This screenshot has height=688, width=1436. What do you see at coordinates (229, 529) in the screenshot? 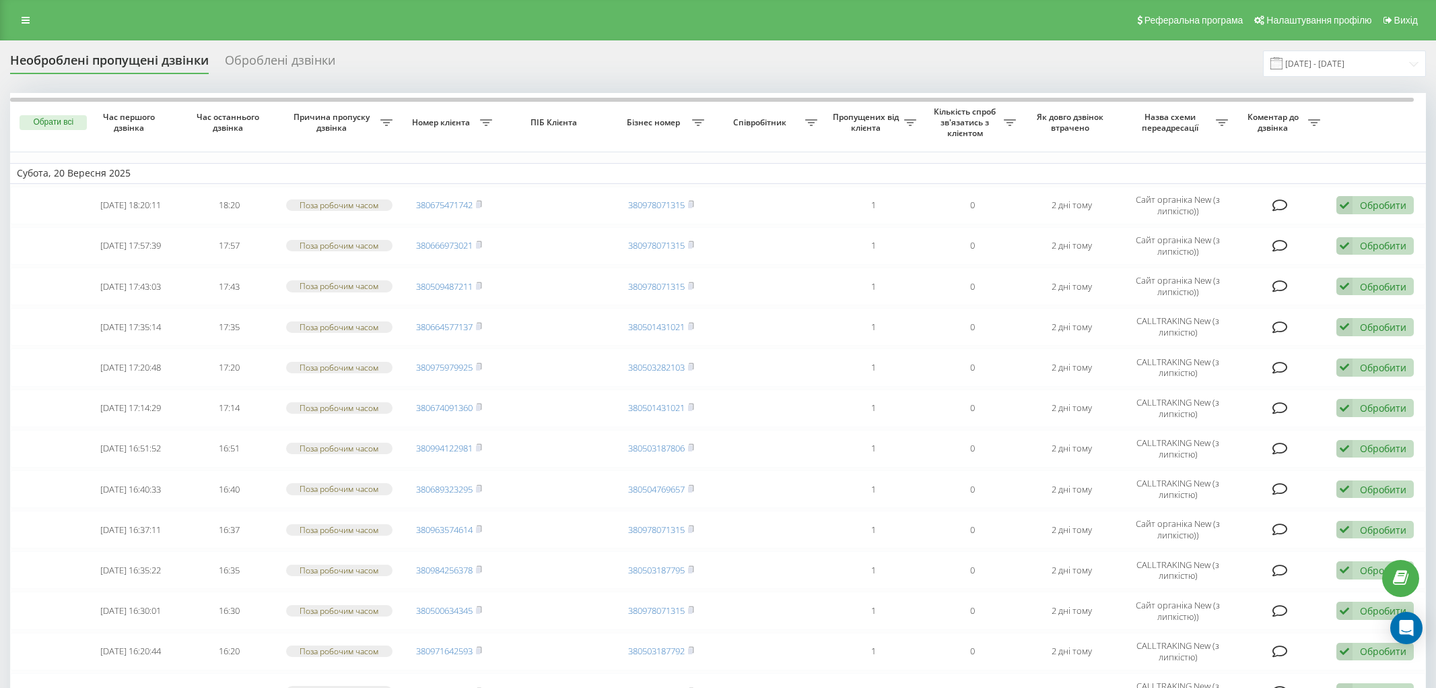
I see `td: 16:37` at bounding box center [229, 529].